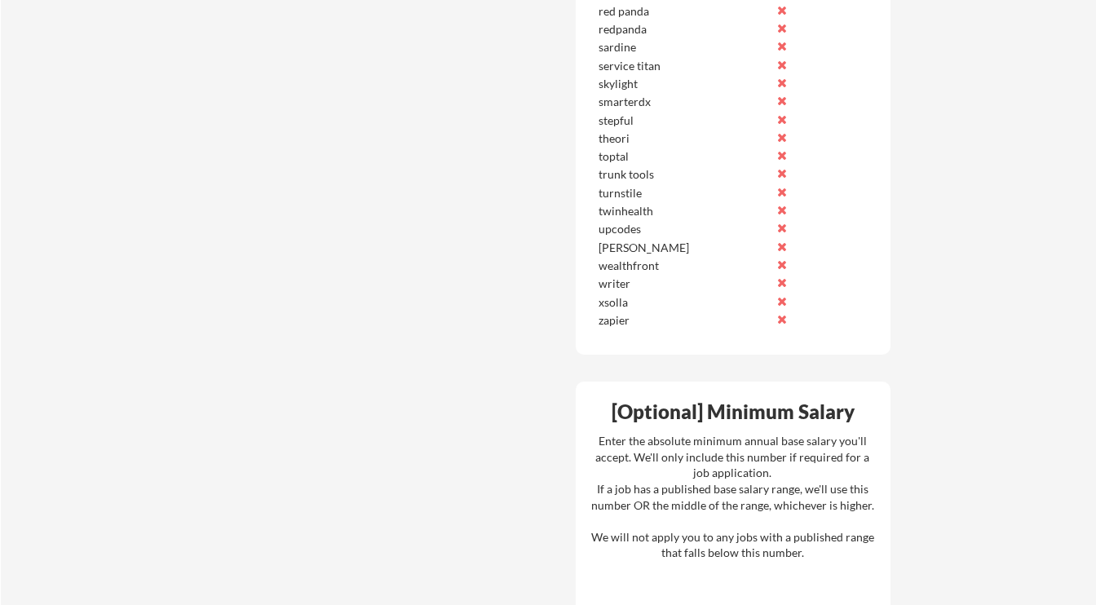 The height and width of the screenshot is (605, 1096). I want to click on div: wealthfront, so click(684, 266).